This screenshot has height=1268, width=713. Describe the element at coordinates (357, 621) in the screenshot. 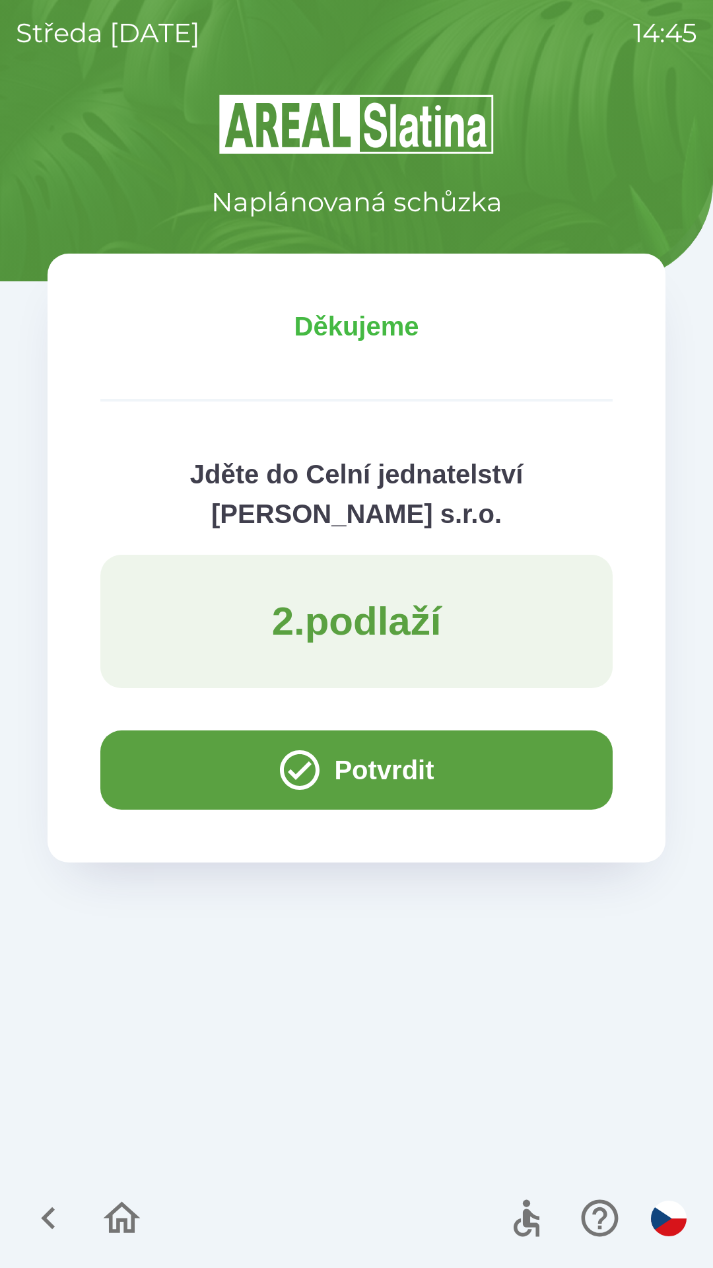

I see `p: 2 . podlaží` at that location.